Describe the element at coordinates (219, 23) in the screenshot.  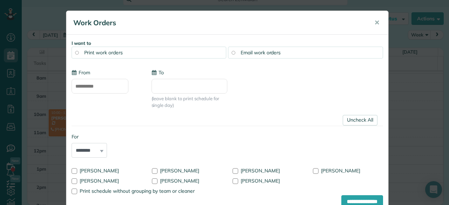
I see `h5: Work Orders` at that location.